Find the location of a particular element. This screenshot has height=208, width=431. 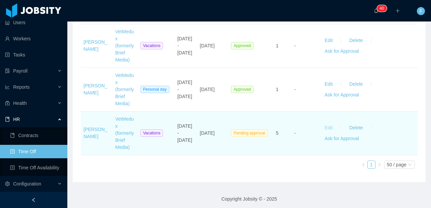

i: icon: book is located at coordinates (7, 119).